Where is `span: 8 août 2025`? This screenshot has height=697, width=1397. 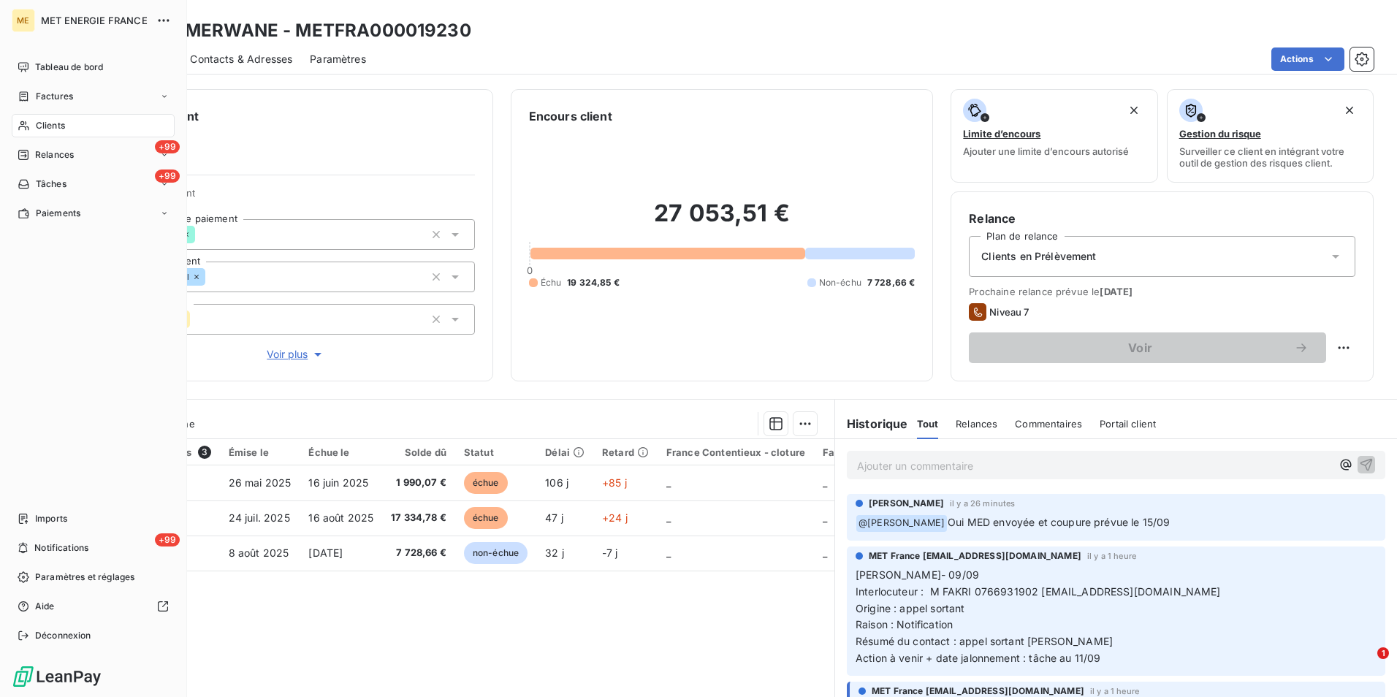 span: 8 août 2025 is located at coordinates (259, 553).